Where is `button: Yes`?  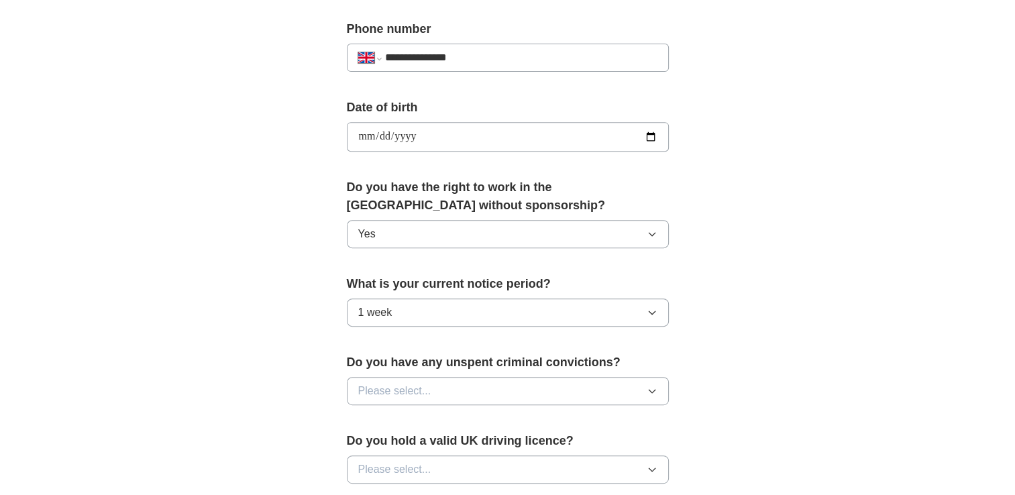
button: Yes is located at coordinates (508, 234).